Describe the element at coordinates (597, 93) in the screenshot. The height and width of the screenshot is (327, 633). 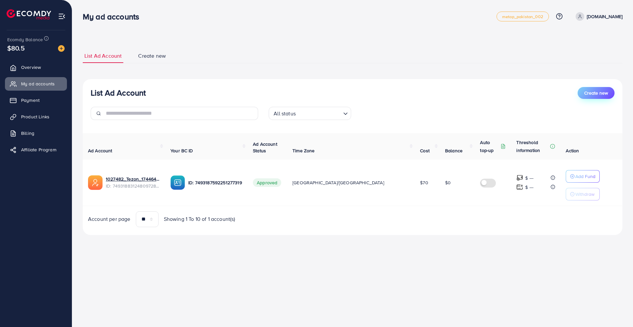
I see `button: Create new` at that location.